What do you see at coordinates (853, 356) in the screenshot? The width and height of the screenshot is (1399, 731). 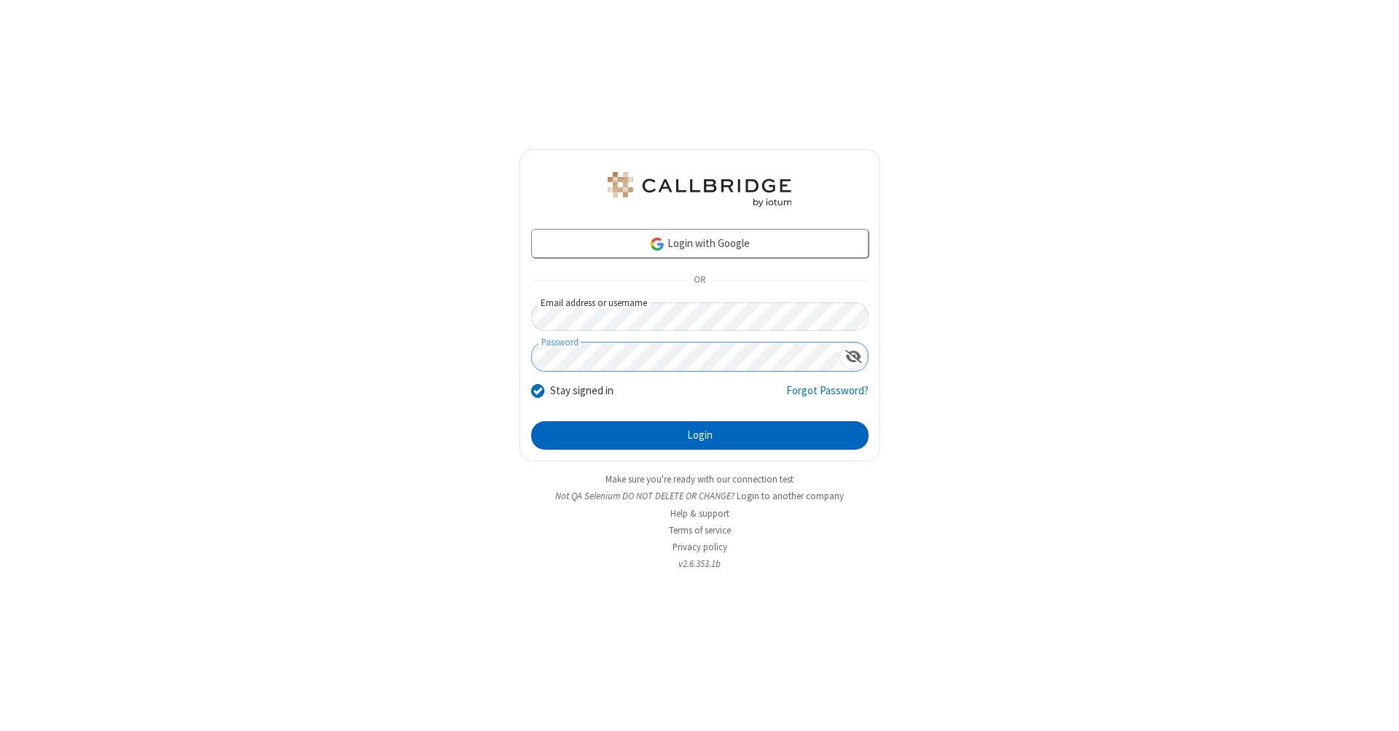 I see `div: Show password` at bounding box center [853, 356].